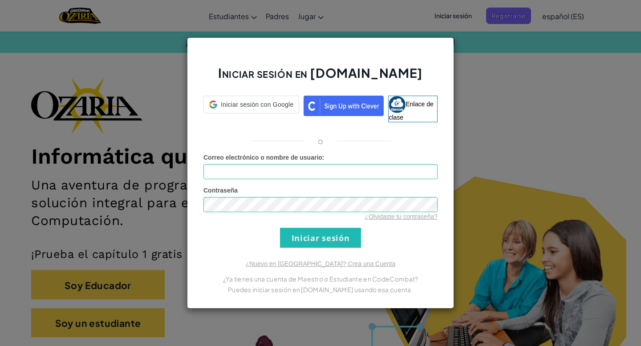 This screenshot has width=641, height=346. What do you see at coordinates (220, 190) in the screenshot?
I see `font: Contraseña` at bounding box center [220, 190].